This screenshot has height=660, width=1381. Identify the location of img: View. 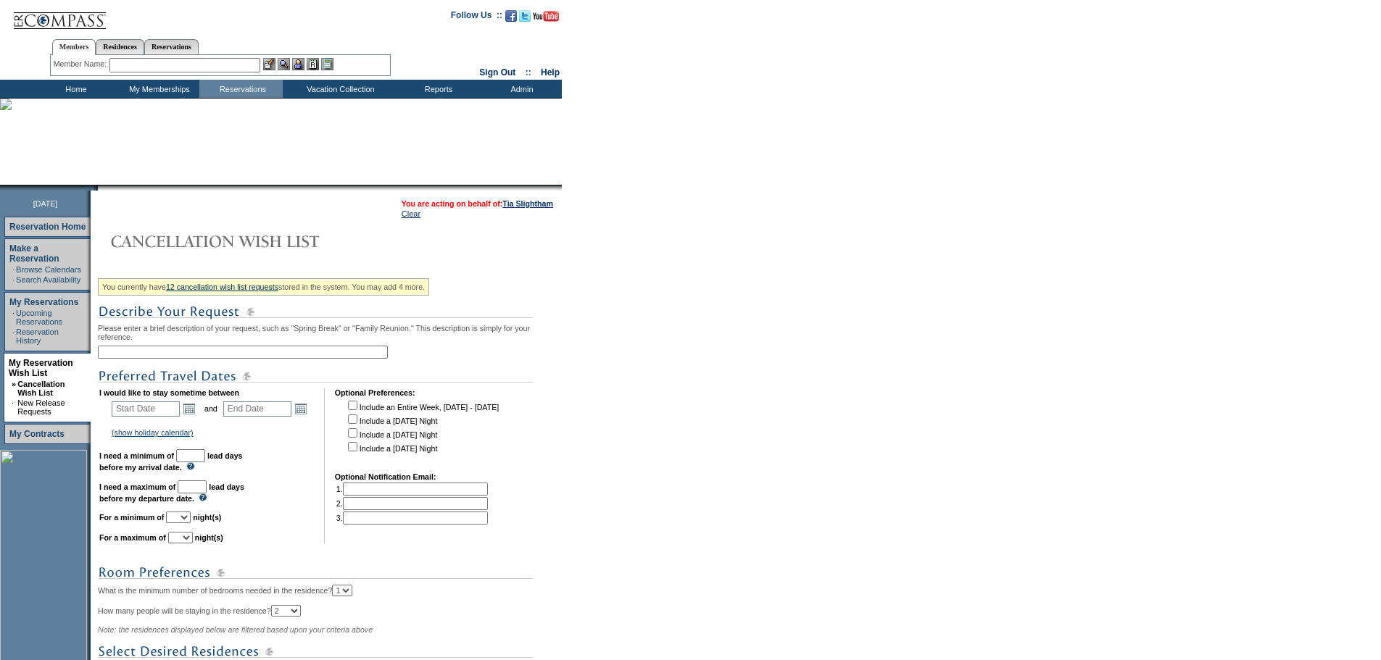
(283, 64).